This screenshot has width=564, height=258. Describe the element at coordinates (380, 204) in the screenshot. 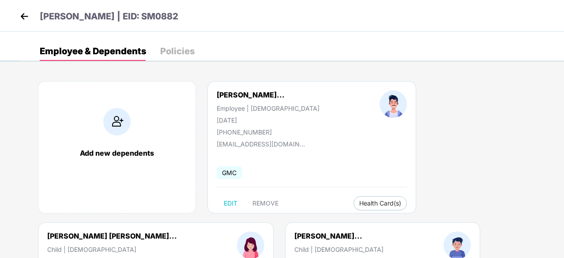

I see `span: Health Card(s)` at that location.